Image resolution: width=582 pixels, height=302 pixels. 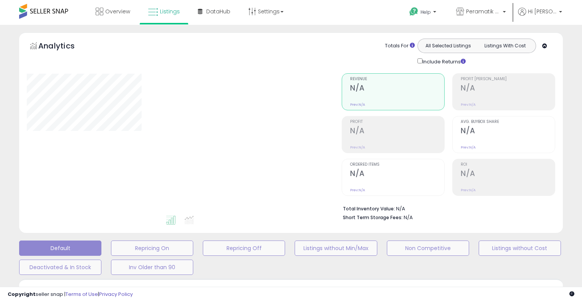 What do you see at coordinates (60, 268) in the screenshot?
I see `button: Deactivated & In Stock` at bounding box center [60, 268].